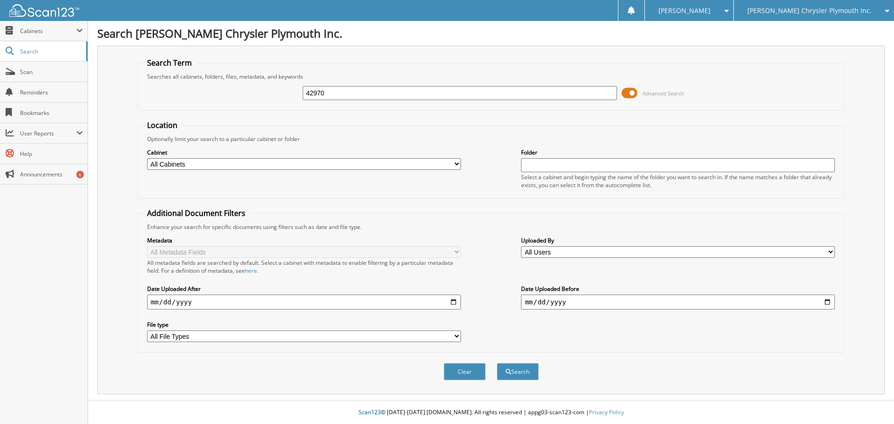 The image size is (894, 424). Describe the element at coordinates (51, 154) in the screenshot. I see `span: Help` at that location.